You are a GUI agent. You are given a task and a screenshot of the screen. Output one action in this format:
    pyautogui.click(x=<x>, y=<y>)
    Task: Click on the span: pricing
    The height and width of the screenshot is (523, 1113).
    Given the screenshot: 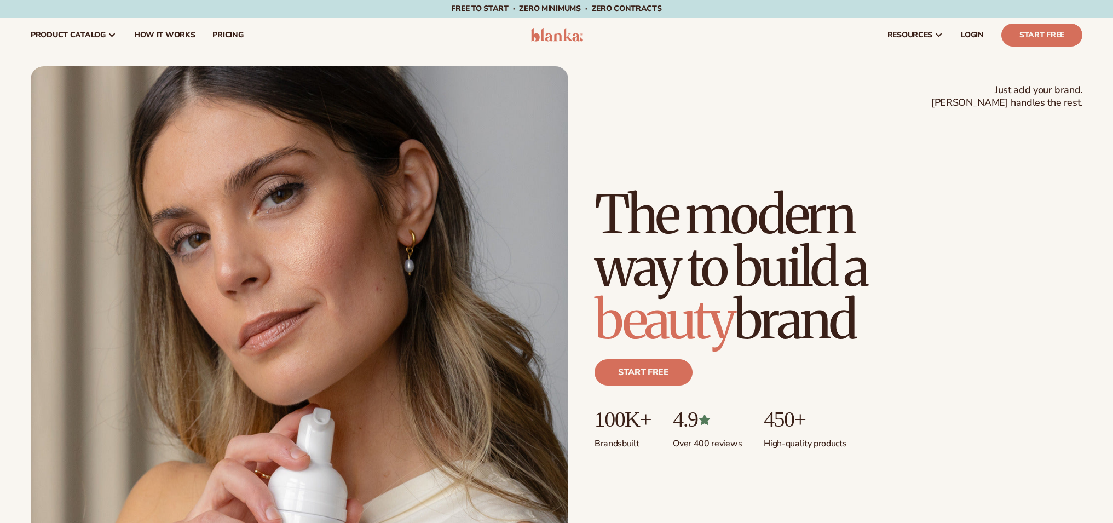 What is the action you would take?
    pyautogui.click(x=228, y=35)
    